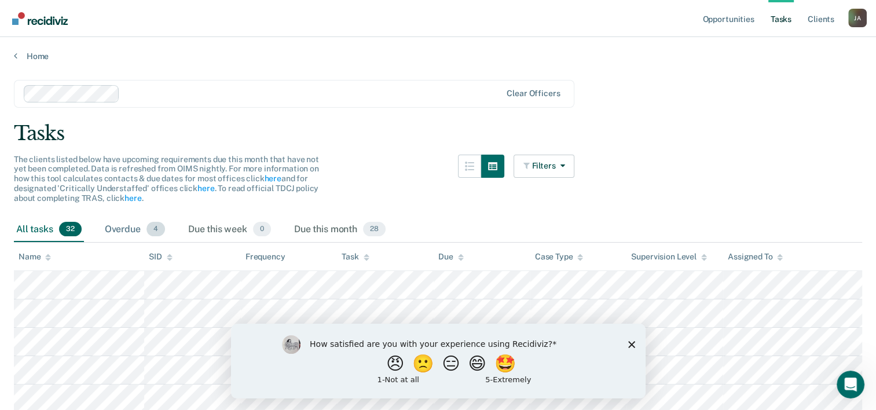  What do you see at coordinates (544, 166) in the screenshot?
I see `button: Filters` at bounding box center [544, 166].